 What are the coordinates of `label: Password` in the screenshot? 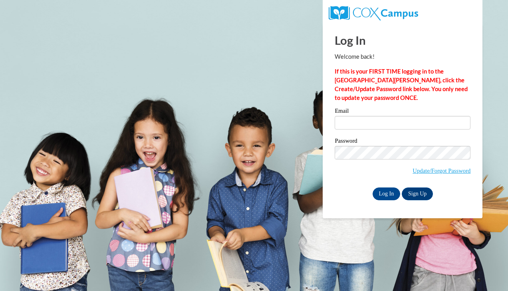 It's located at (403, 142).